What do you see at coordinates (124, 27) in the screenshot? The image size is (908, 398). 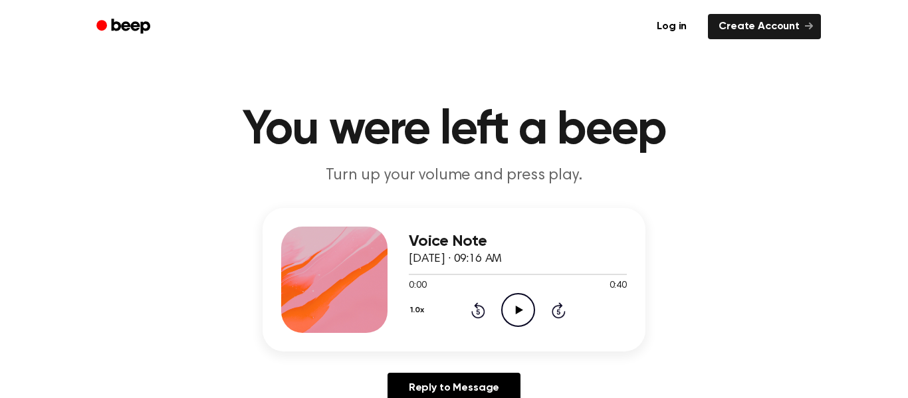 I see `a: Beep` at bounding box center [124, 27].